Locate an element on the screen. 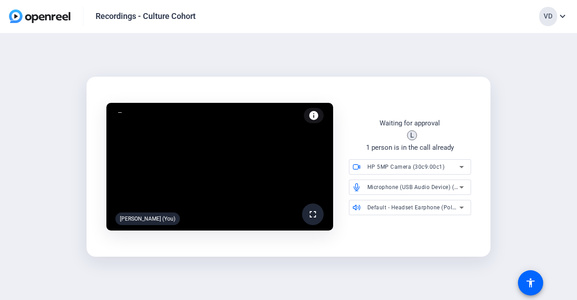  mat-icon: info is located at coordinates (314, 115).